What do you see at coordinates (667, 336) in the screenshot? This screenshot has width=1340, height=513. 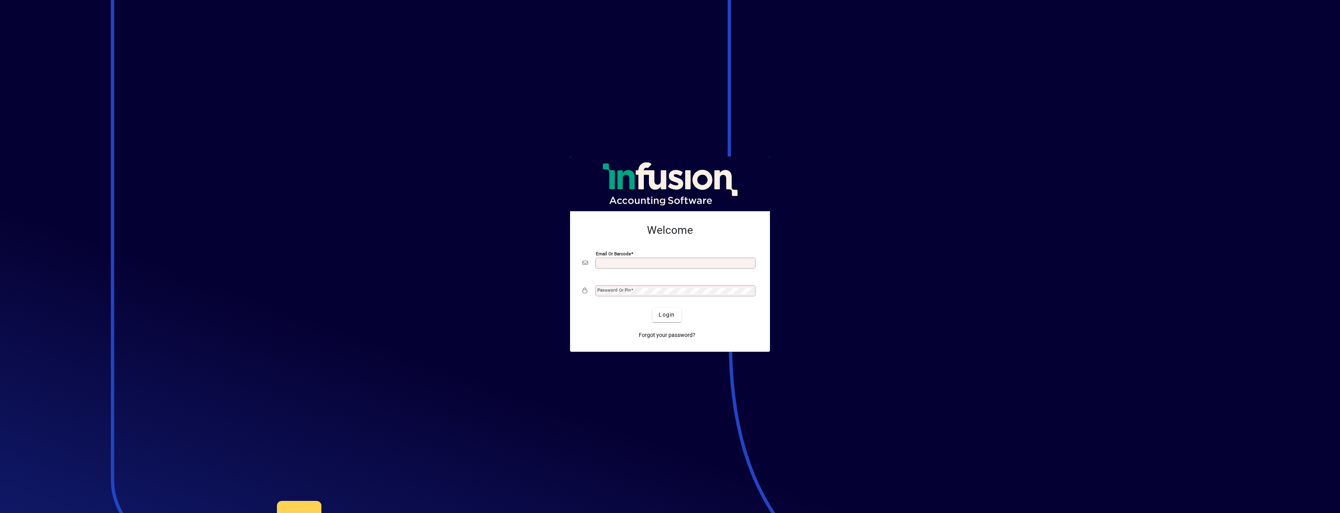 I see `a: Forgot your password?` at bounding box center [667, 336].